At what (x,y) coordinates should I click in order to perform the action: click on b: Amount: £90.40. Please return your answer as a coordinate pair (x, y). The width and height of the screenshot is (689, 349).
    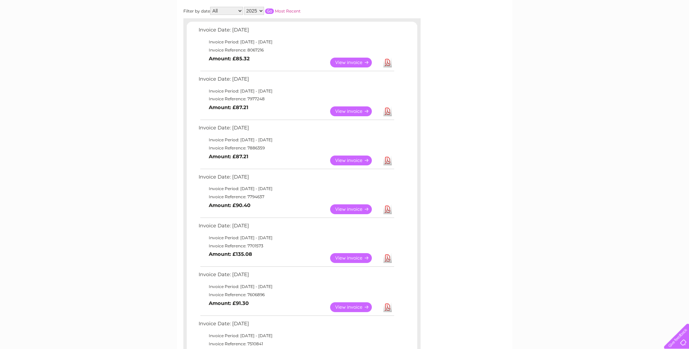
    Looking at the image, I should click on (229, 205).